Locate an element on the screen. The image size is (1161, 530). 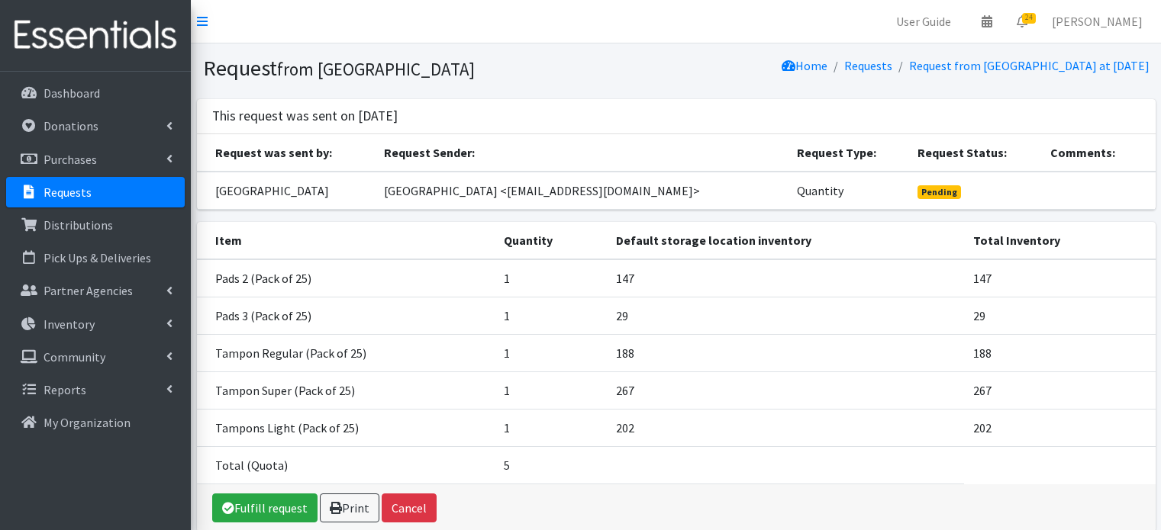
a: User Guide is located at coordinates (923, 21).